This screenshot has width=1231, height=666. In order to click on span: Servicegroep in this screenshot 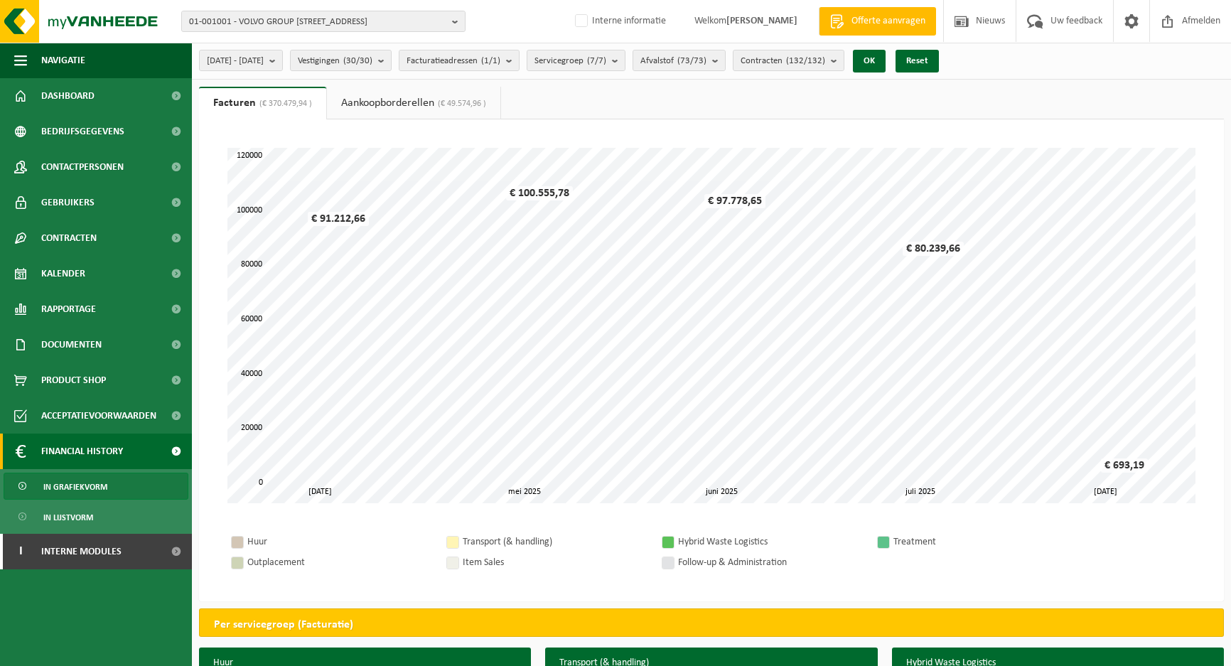, I will do `click(570, 61)`.